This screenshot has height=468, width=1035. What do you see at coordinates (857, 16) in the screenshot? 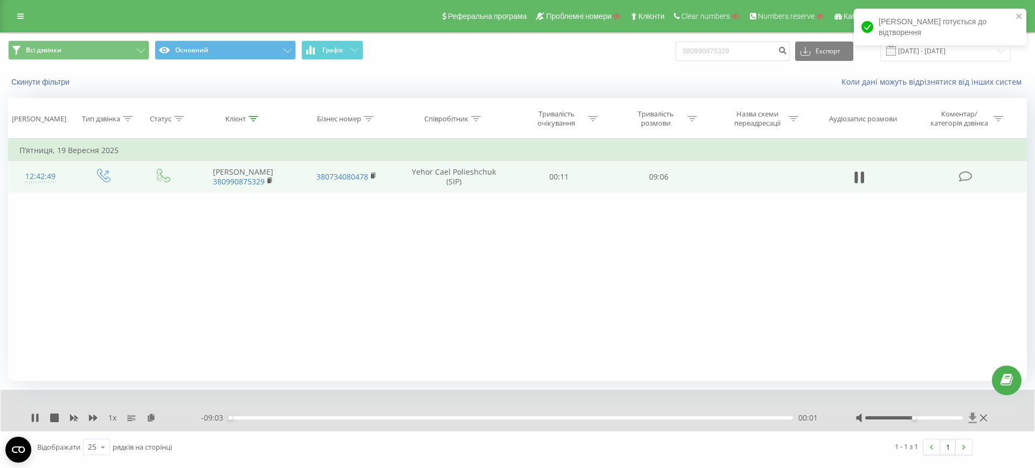
I see `span: Кабінет` at bounding box center [857, 16].